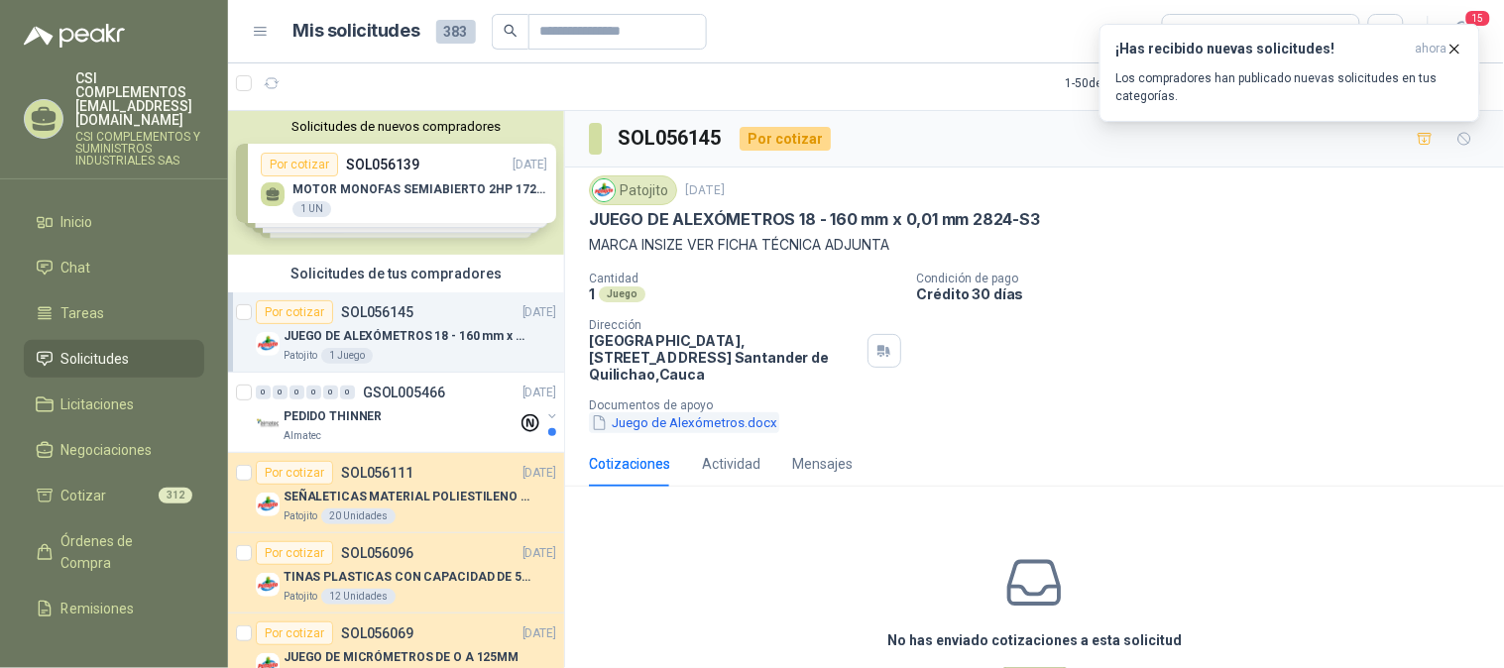 The height and width of the screenshot is (668, 1504). What do you see at coordinates (114, 359) in the screenshot?
I see `a: Solicitudes` at bounding box center [114, 359].